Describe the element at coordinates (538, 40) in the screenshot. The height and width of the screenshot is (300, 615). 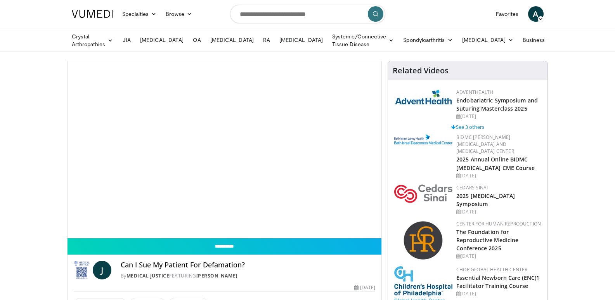
I see `a: Business` at that location.